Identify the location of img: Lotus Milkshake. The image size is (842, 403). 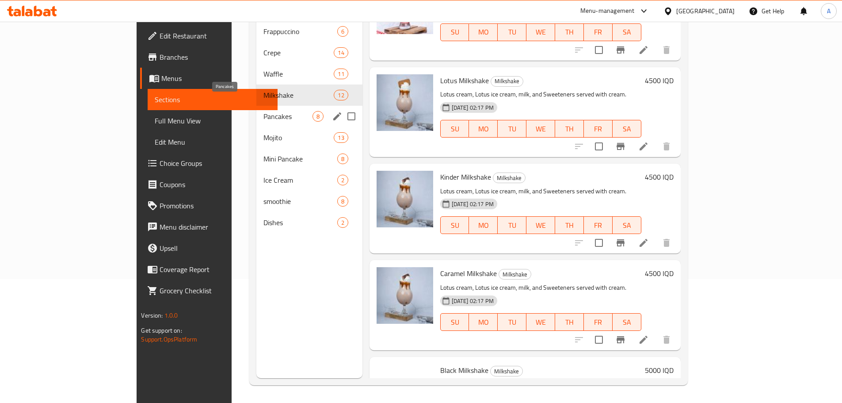
(405, 103).